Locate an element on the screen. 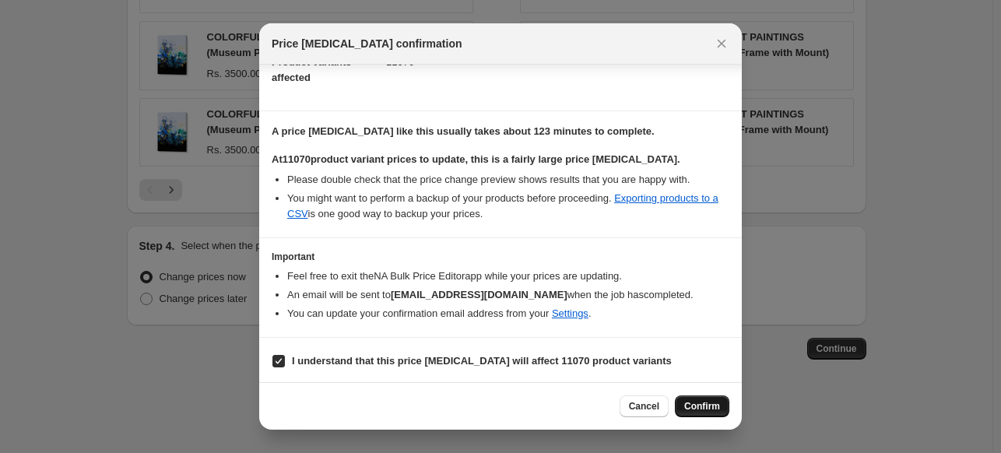 This screenshot has height=453, width=1001. span: Confirm is located at coordinates (702, 406).